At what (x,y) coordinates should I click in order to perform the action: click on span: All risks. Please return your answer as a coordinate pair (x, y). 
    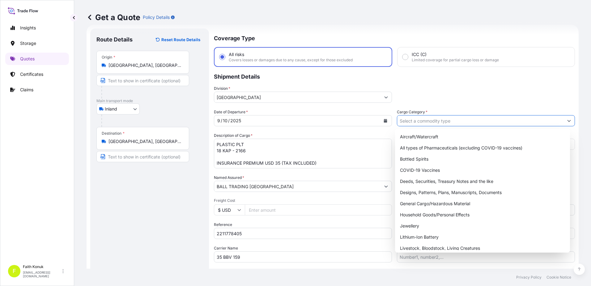
    Looking at the image, I should click on (237, 54).